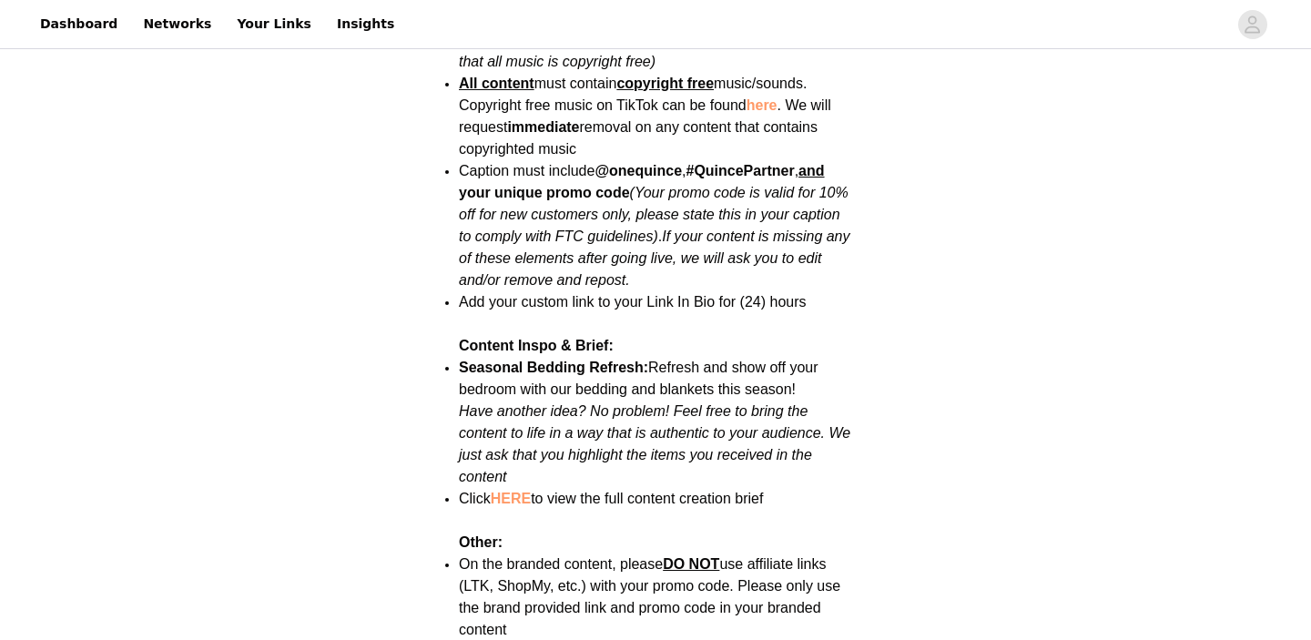 The width and height of the screenshot is (1311, 640). What do you see at coordinates (811, 170) in the screenshot?
I see `span: and` at bounding box center [811, 170].